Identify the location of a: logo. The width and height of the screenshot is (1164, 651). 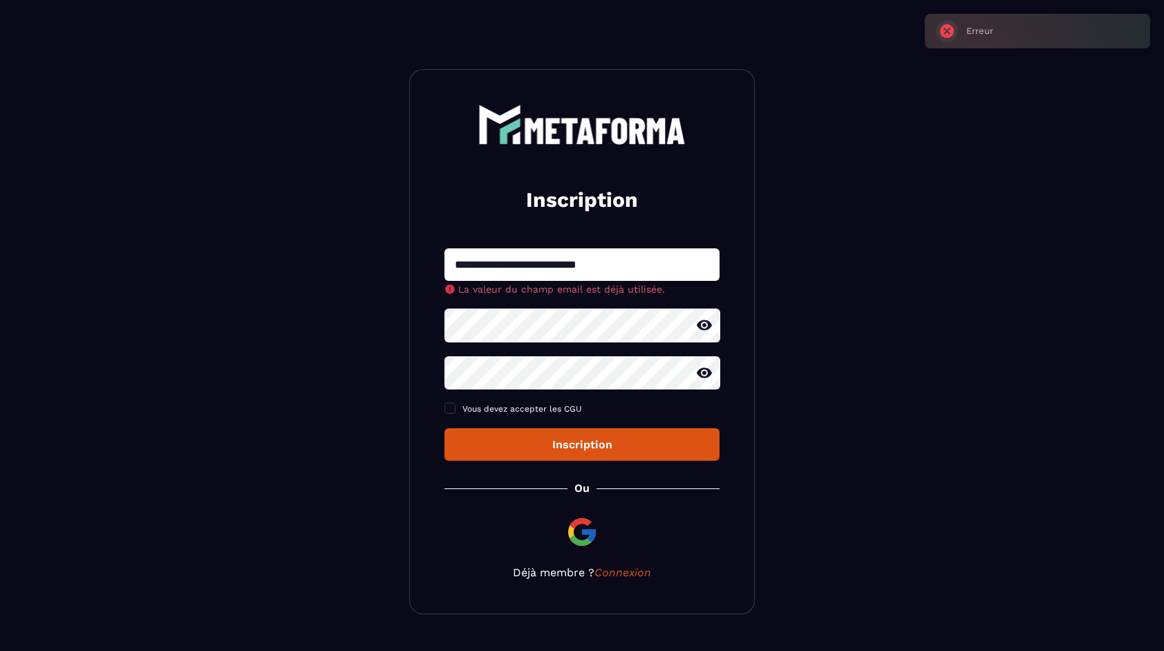
(582, 124).